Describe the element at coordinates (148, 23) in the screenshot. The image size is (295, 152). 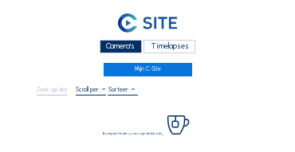
I see `img: C-SITE Logo` at that location.